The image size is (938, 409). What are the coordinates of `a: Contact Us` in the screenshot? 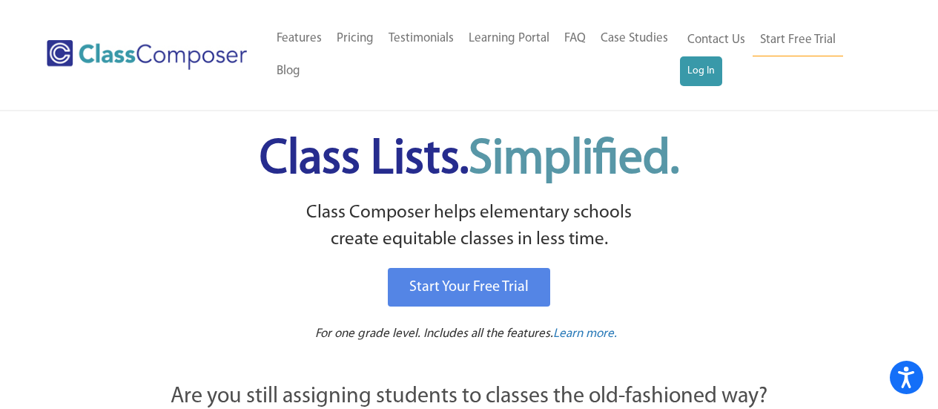 It's located at (716, 40).